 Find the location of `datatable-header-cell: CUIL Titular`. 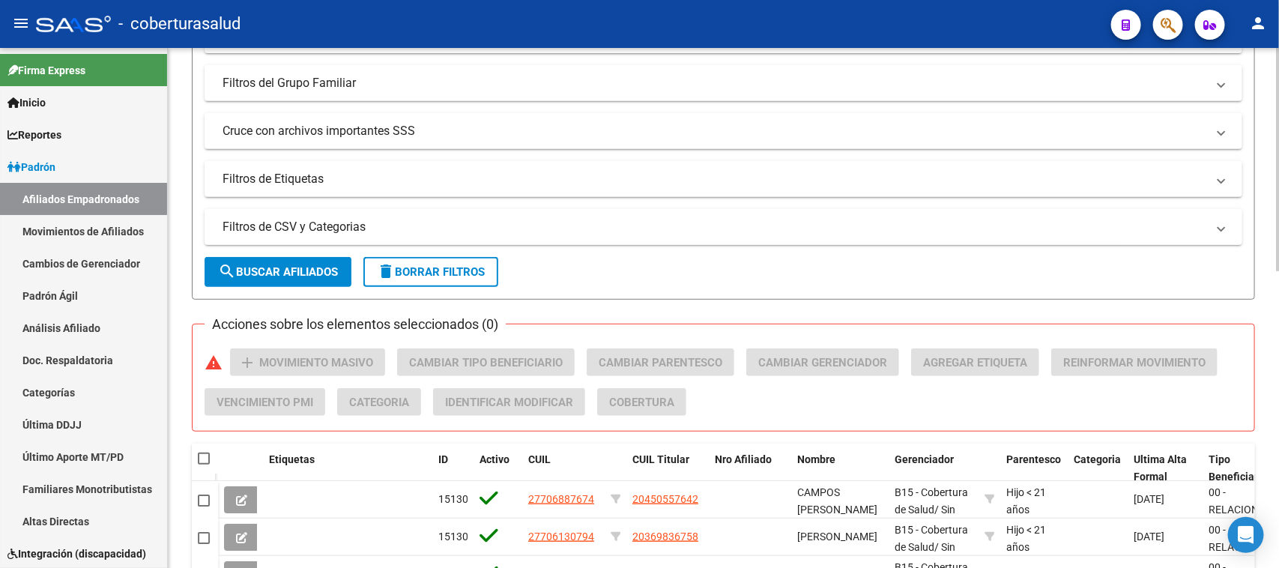

datatable-header-cell: CUIL Titular is located at coordinates (668, 468).